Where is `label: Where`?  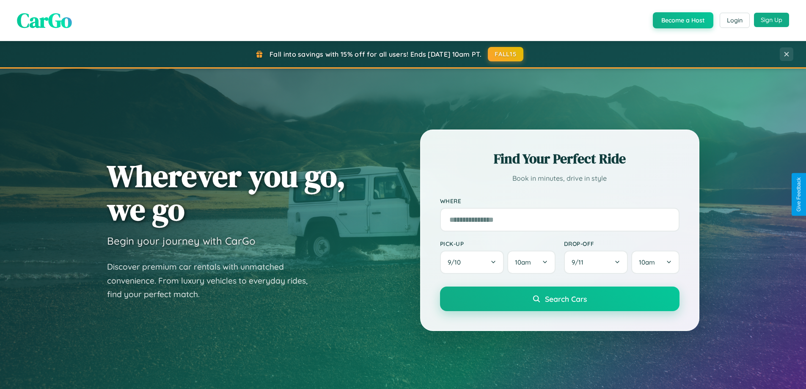 label: Where is located at coordinates (560, 201).